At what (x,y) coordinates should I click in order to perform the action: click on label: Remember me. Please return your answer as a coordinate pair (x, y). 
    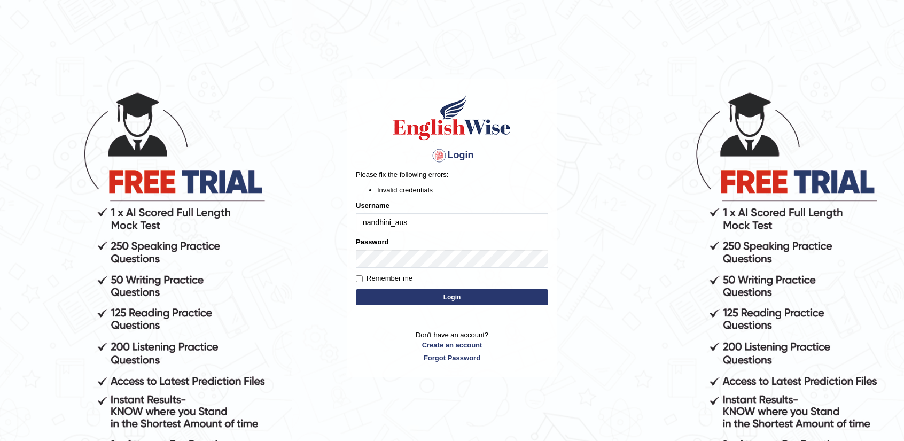
    Looking at the image, I should click on (384, 278).